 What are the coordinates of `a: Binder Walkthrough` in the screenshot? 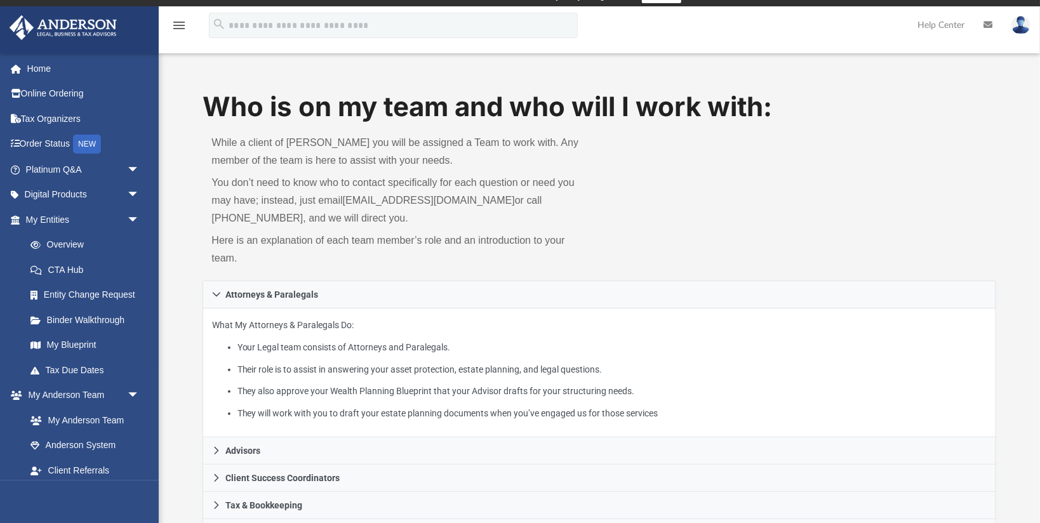 It's located at (88, 320).